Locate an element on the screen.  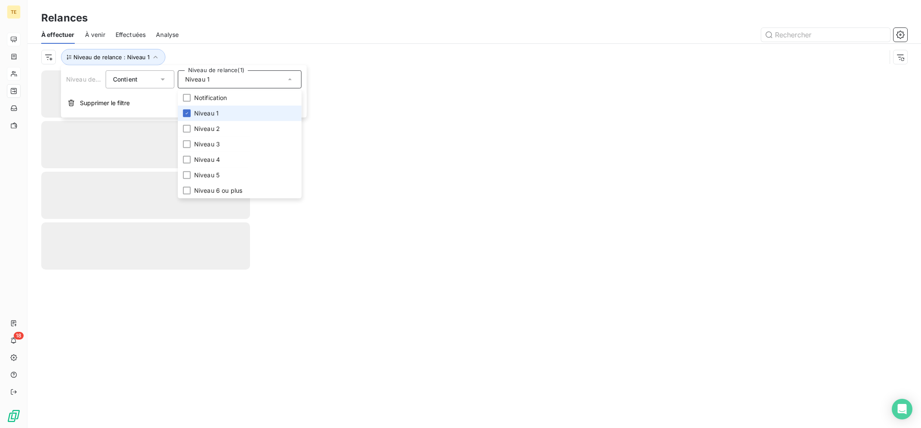
span: Analyse is located at coordinates (167, 35).